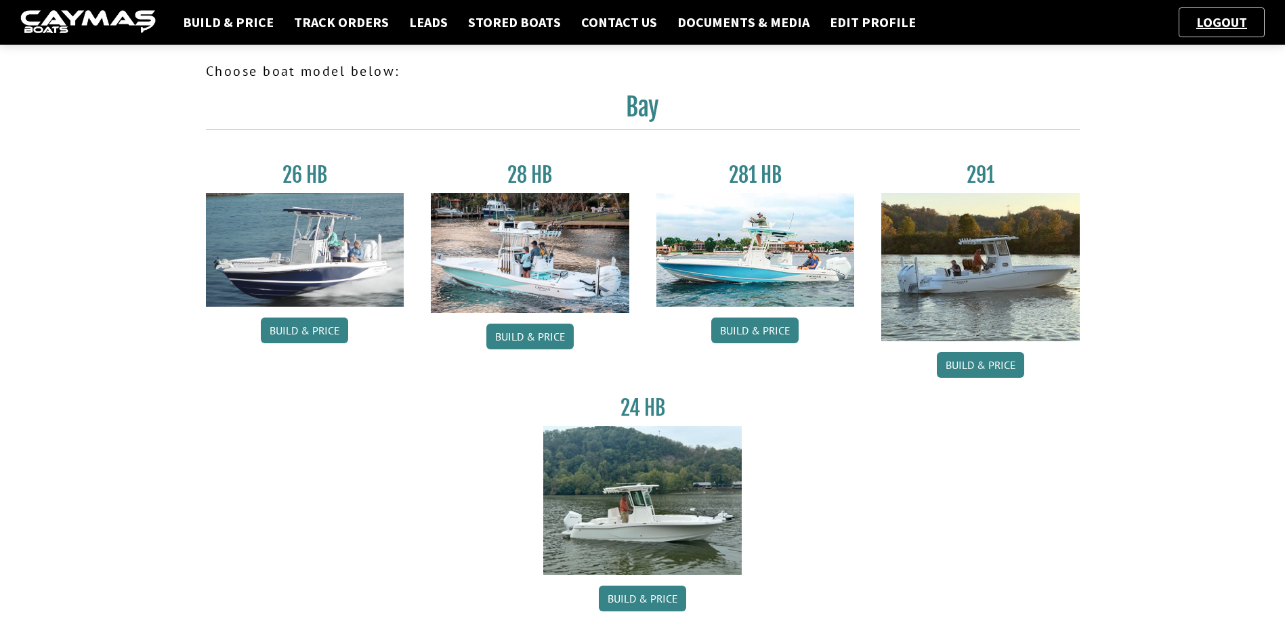 This screenshot has width=1285, height=631. Describe the element at coordinates (755, 250) in the screenshot. I see `img: 28-hb-twin.jpg` at that location.